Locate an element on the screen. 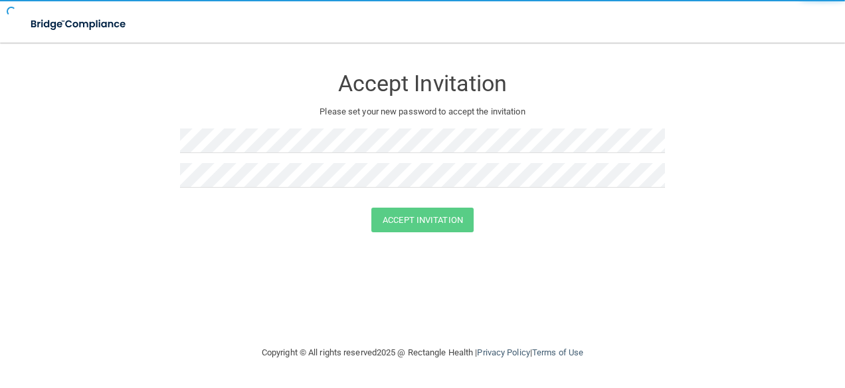  p: Please set your new password to accept the invitation is located at coordinates (423, 112).